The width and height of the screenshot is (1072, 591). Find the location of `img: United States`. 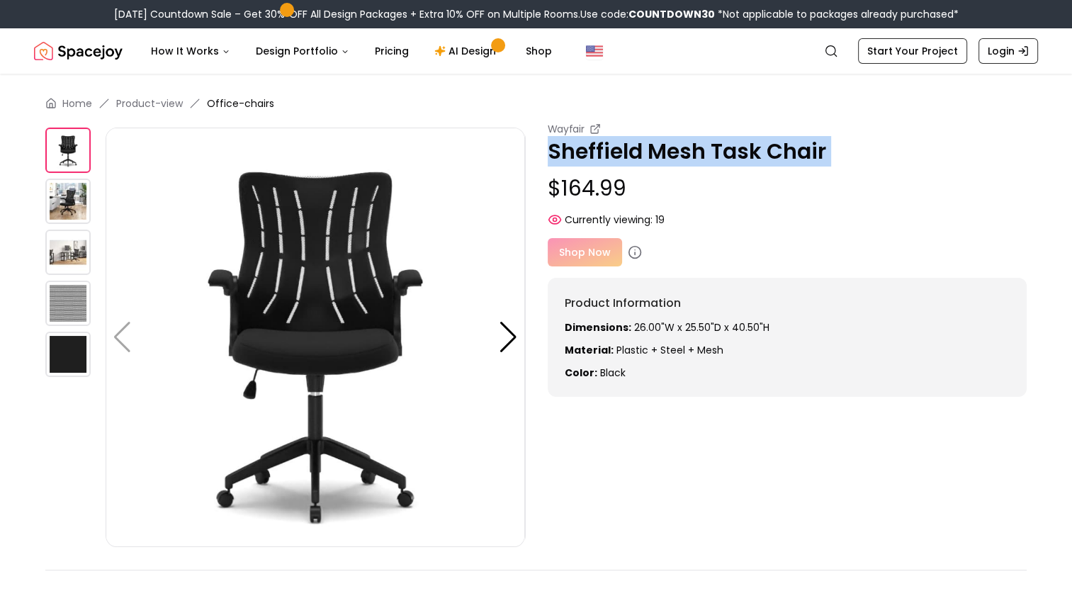

img: United States is located at coordinates (594, 51).